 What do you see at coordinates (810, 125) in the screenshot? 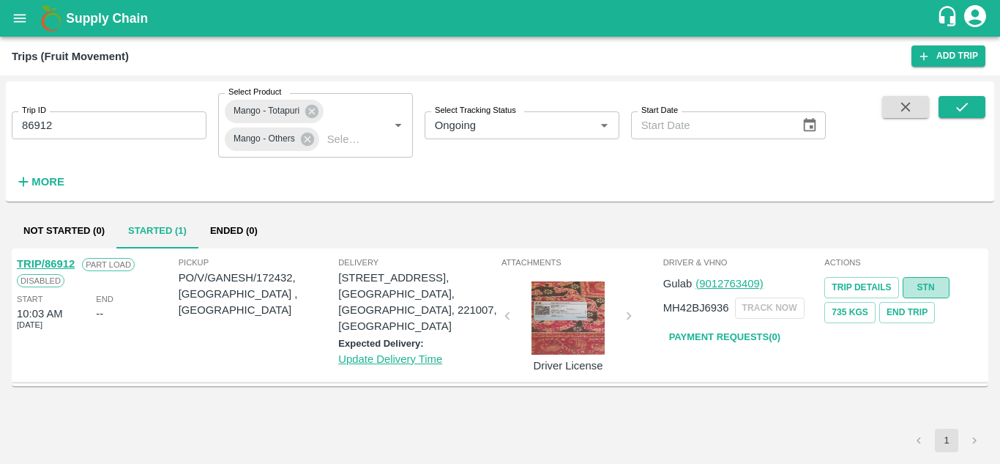
I see `button: Choose date` at bounding box center [810, 125].